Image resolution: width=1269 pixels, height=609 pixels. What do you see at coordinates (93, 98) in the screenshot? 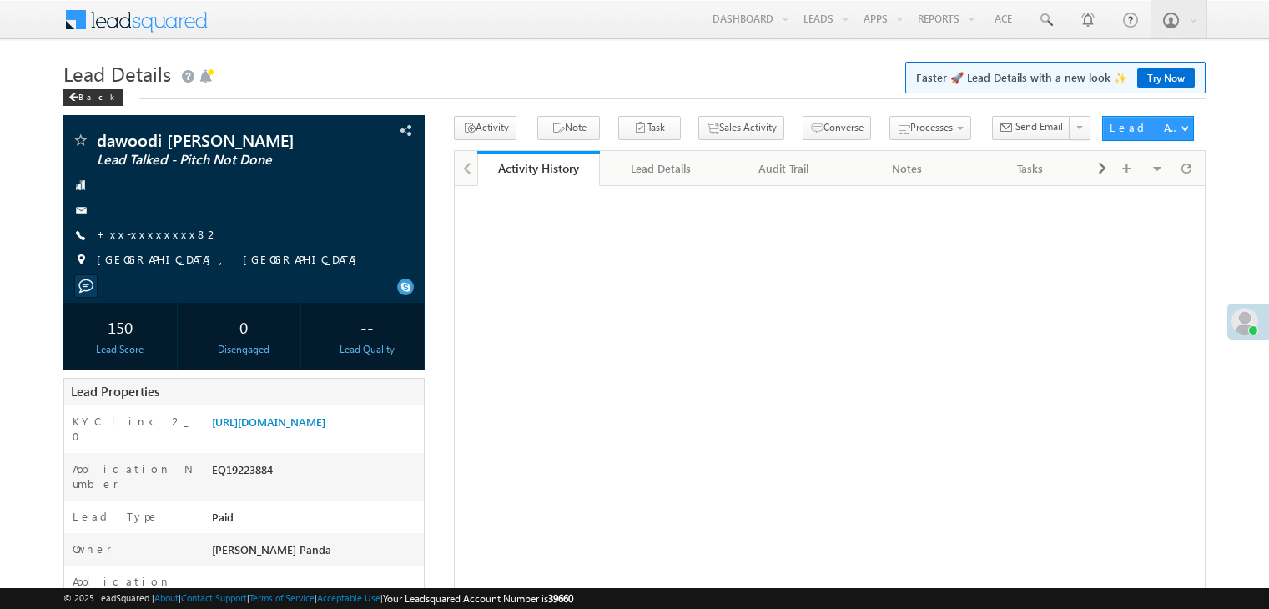
I see `div: Back` at bounding box center [93, 98].